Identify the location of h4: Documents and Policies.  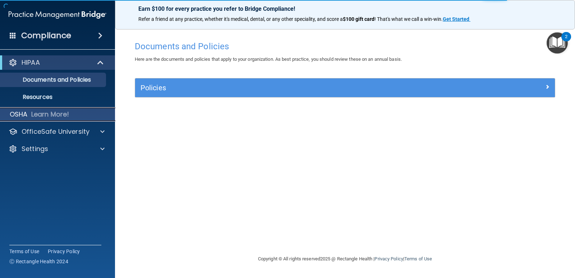
(345, 46).